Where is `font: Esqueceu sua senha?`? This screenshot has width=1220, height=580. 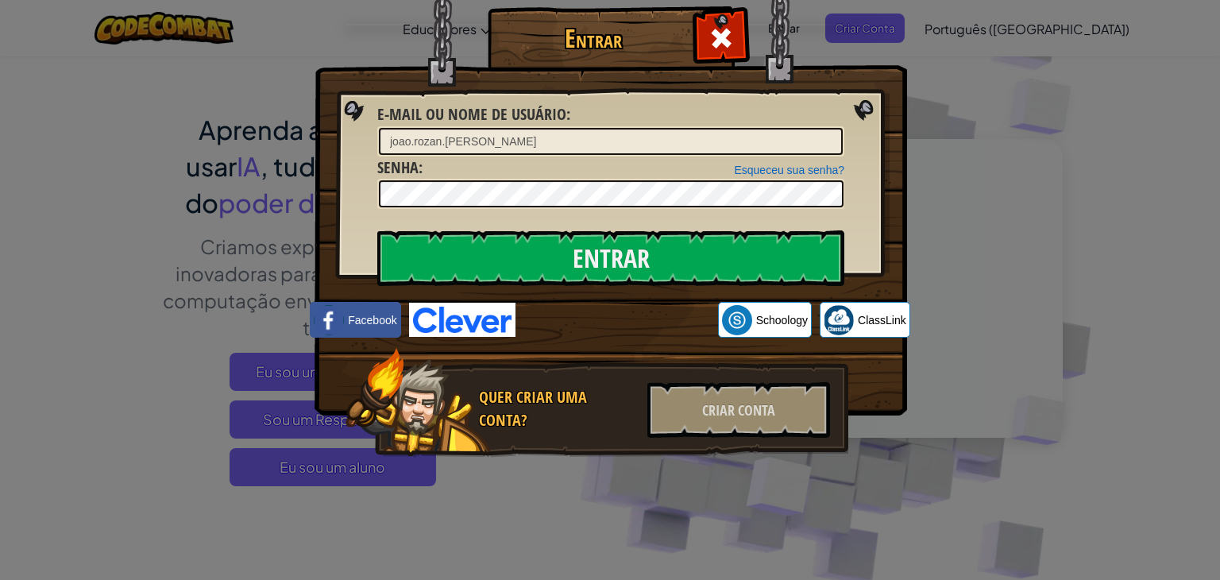
font: Esqueceu sua senha? is located at coordinates (789, 170).